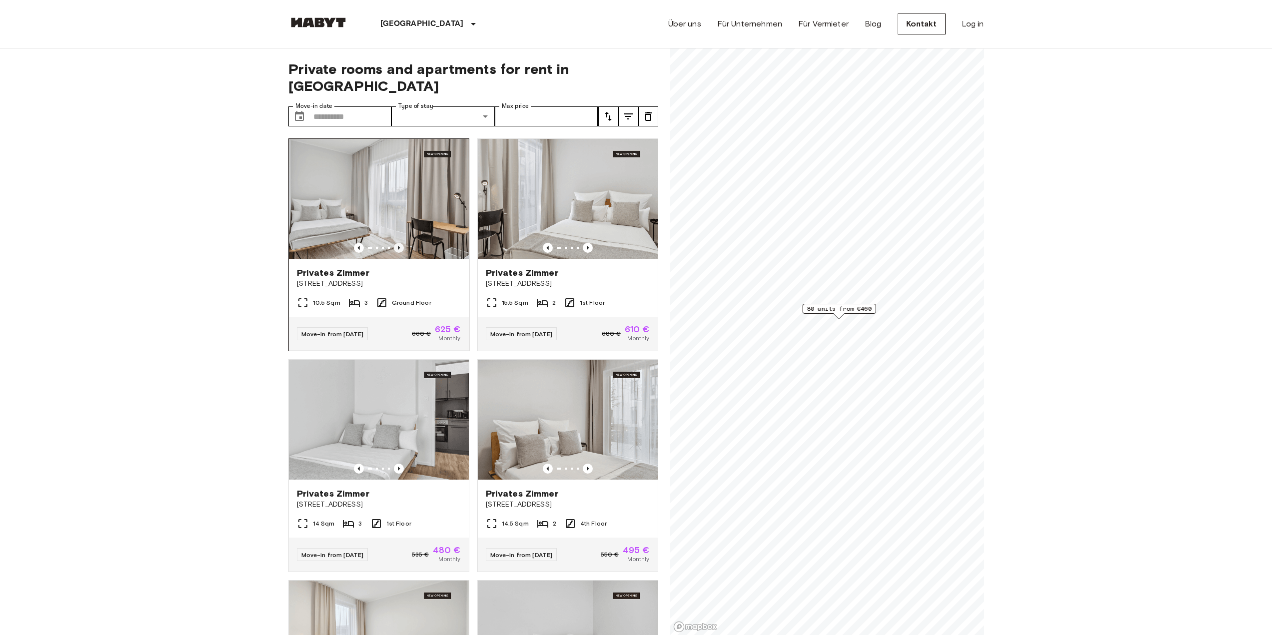 This screenshot has width=1272, height=635. What do you see at coordinates (636, 550) in the screenshot?
I see `span: 495 €` at bounding box center [636, 550].